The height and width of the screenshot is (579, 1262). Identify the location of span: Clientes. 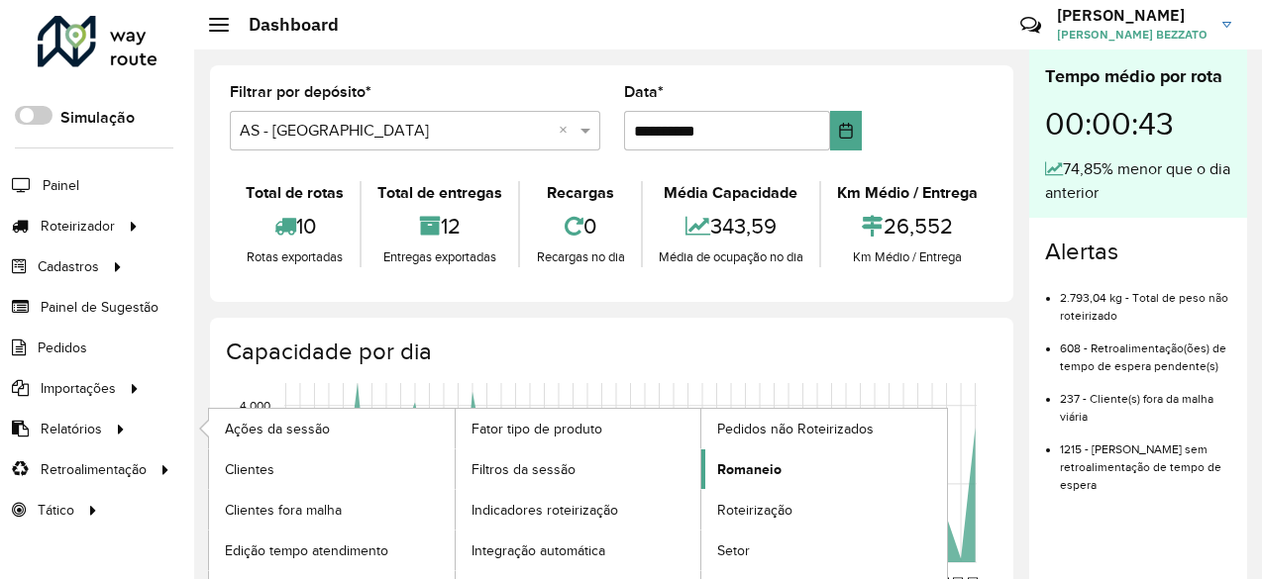
(250, 470).